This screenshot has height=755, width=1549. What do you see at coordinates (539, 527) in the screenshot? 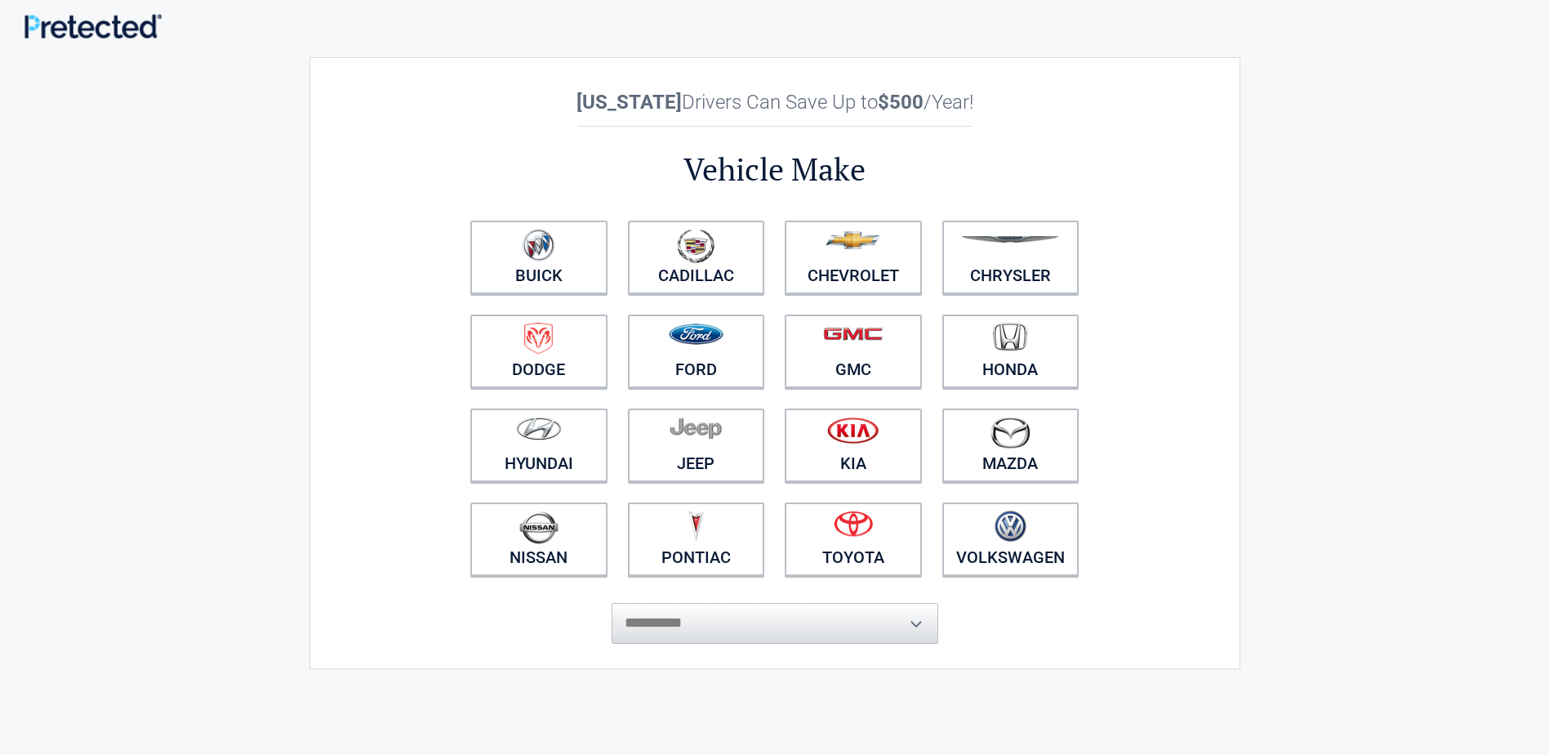
I see `img: nissan` at bounding box center [539, 527].